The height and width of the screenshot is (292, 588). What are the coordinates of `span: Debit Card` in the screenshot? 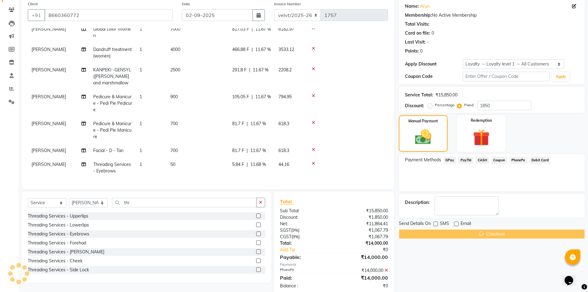 It's located at (540, 160).